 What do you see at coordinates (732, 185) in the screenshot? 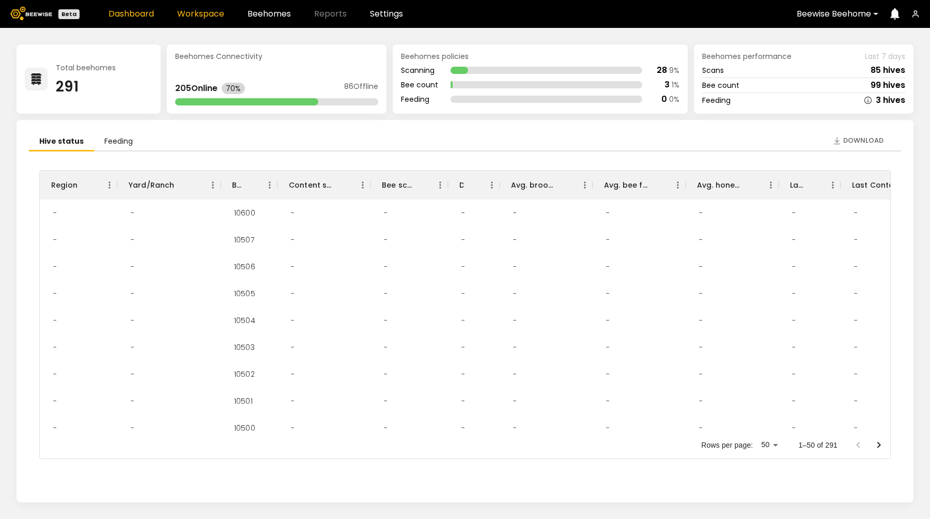
I see `div: Avg. honey frames` at bounding box center [732, 185].